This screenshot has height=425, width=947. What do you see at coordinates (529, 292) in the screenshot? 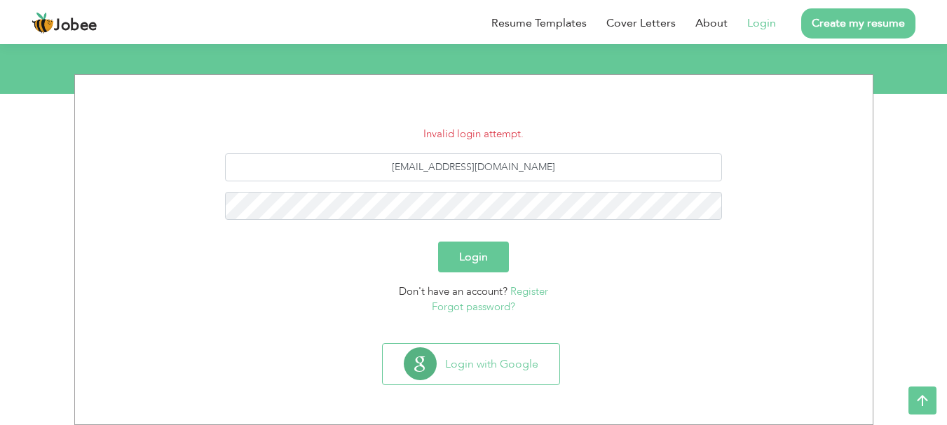
I see `a: Register` at bounding box center [529, 292].